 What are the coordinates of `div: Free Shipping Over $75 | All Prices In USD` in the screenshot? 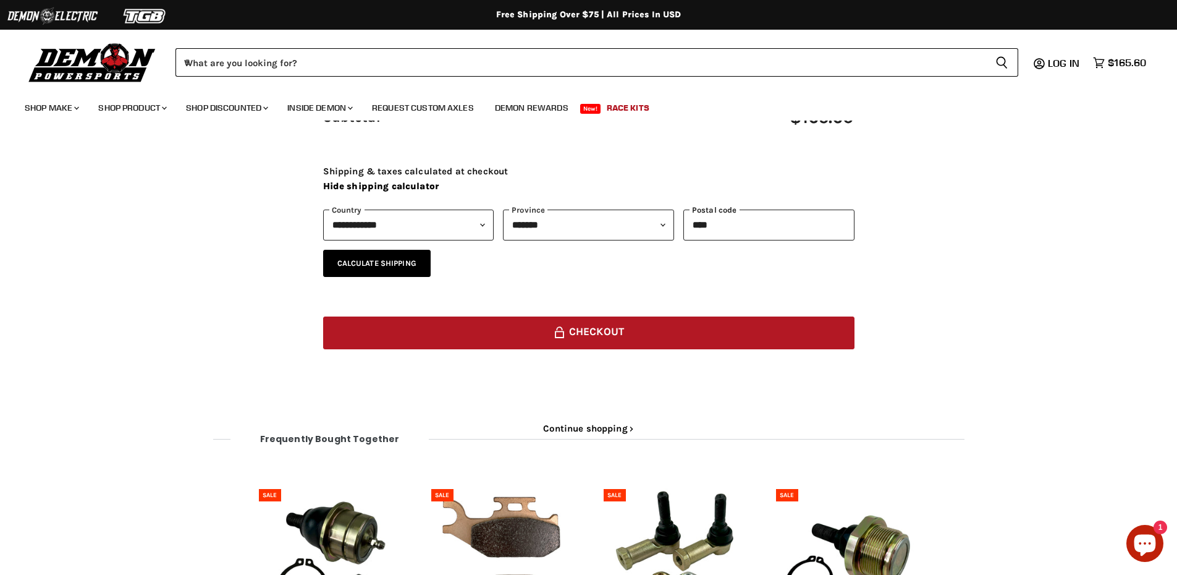 It's located at (589, 15).